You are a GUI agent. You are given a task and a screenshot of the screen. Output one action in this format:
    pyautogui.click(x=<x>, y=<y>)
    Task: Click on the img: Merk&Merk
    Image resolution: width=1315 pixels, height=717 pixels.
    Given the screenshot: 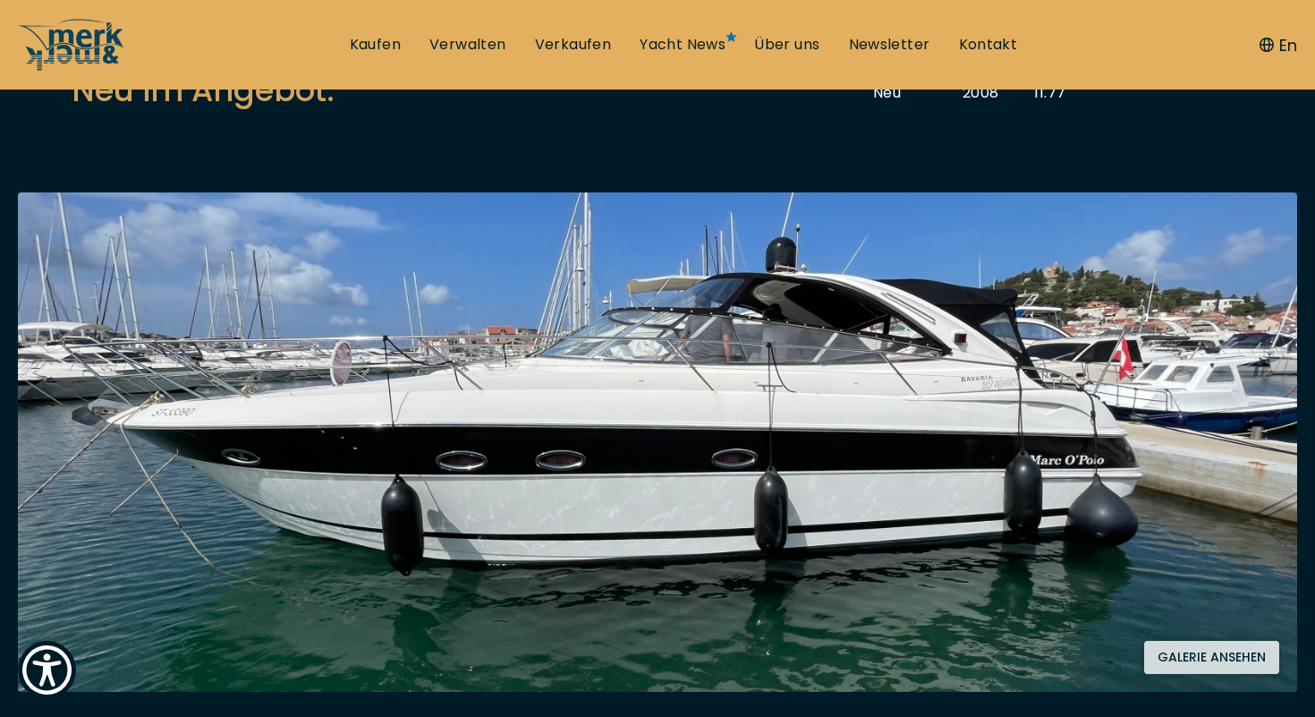 What is the action you would take?
    pyautogui.click(x=658, y=442)
    